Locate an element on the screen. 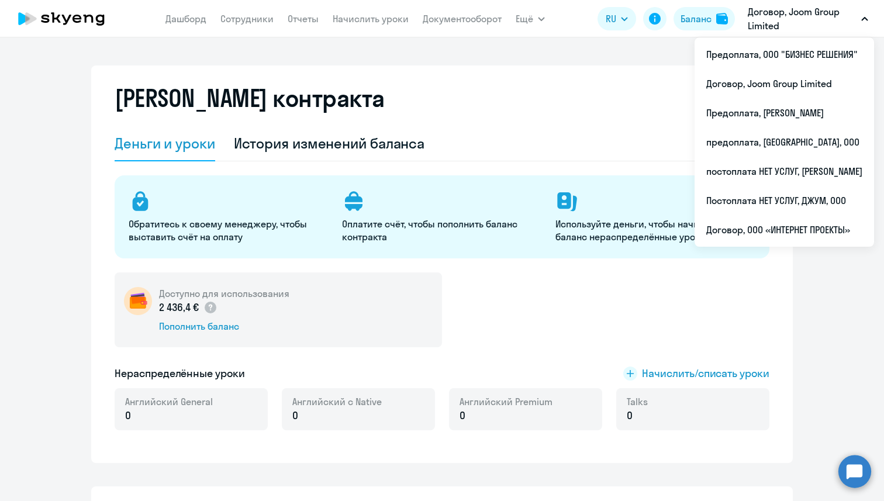 This screenshot has height=501, width=884. ul: Ещё is located at coordinates (784, 142).